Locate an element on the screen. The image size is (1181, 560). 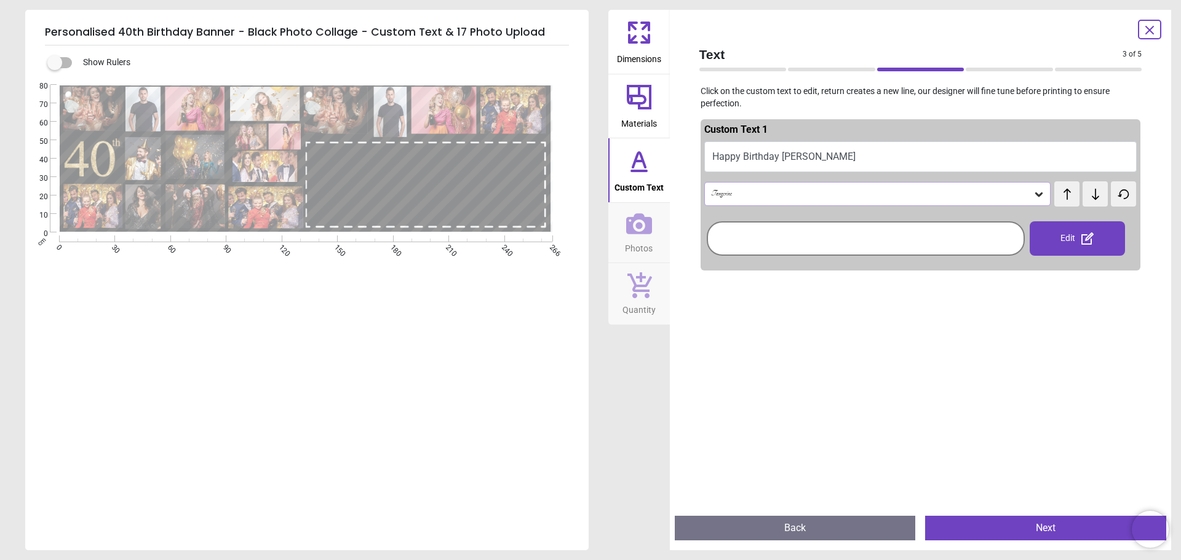
span: Custom Text 1 is located at coordinates (735, 129).